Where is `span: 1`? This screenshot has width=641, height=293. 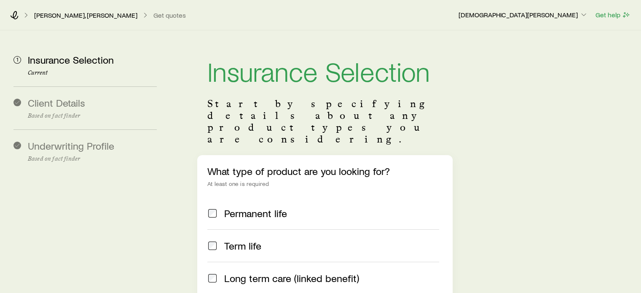 span: 1 is located at coordinates (17, 60).